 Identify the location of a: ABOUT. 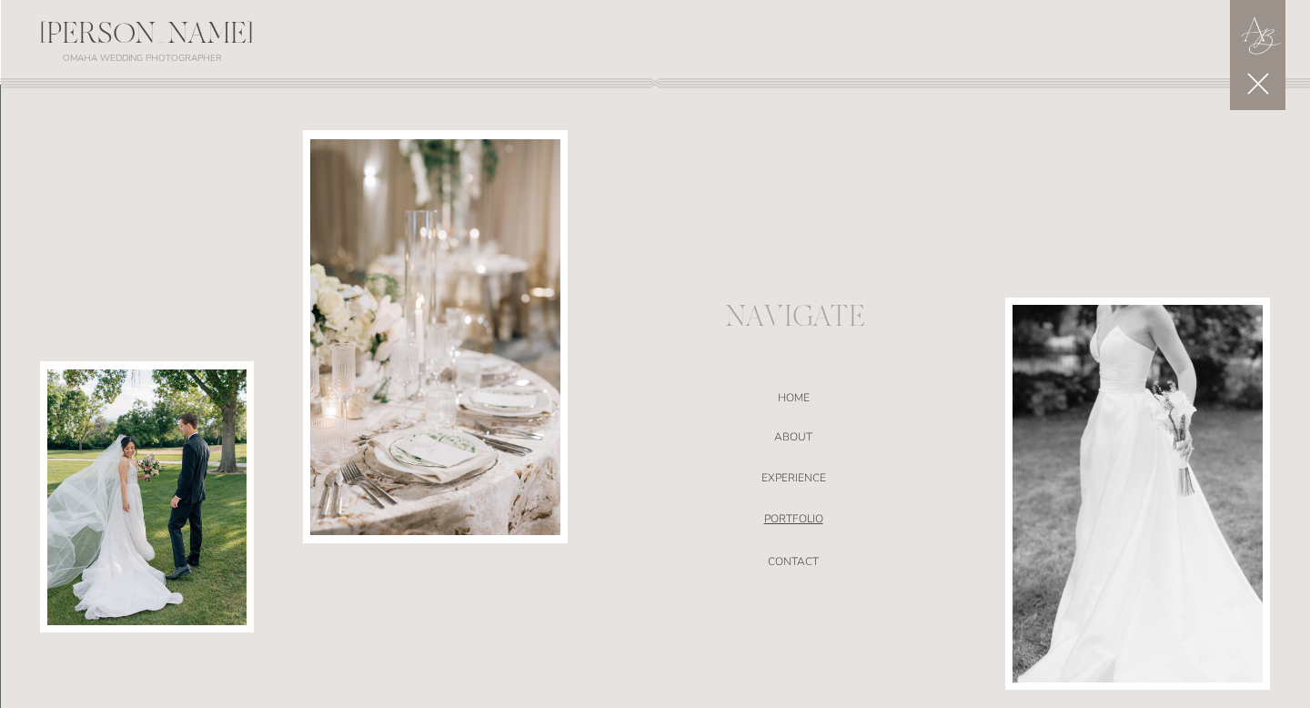
(793, 439).